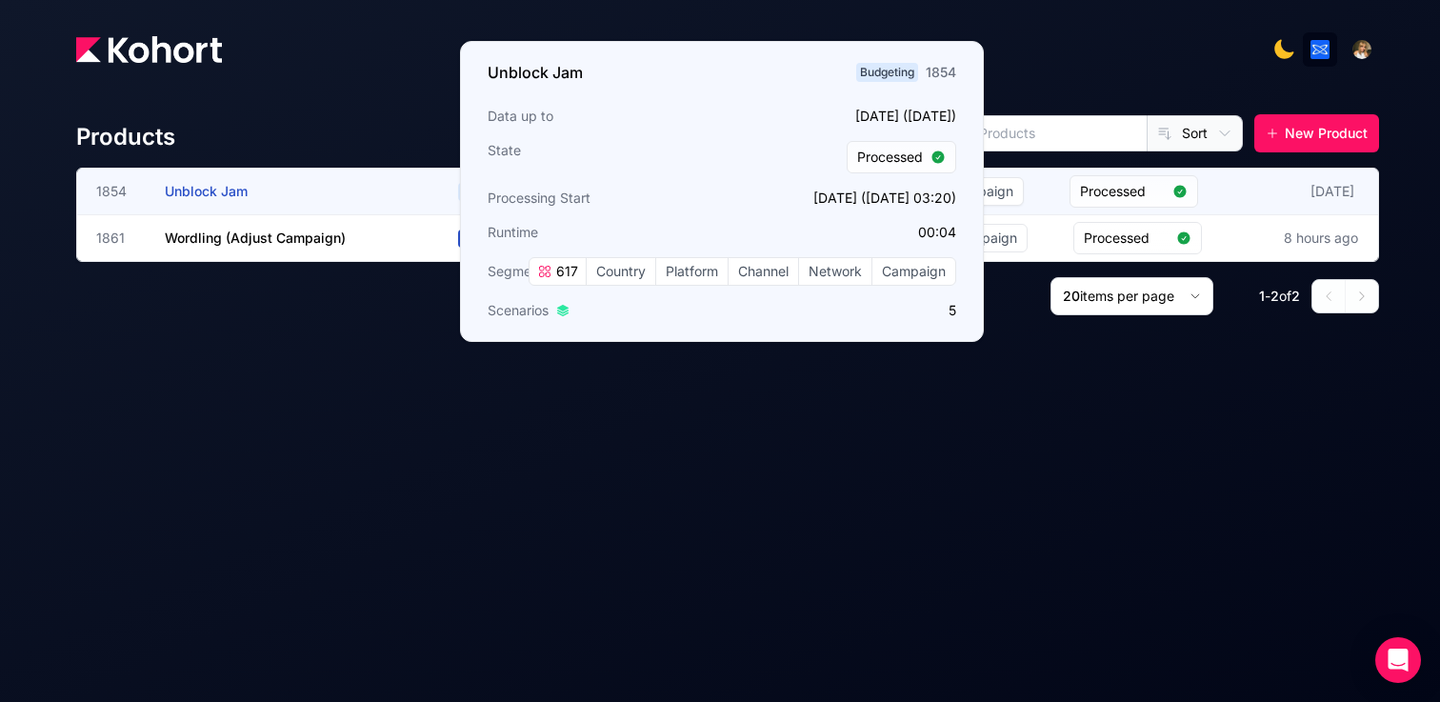 The height and width of the screenshot is (702, 1440). Describe the element at coordinates (518, 311) in the screenshot. I see `span: Scenarios` at that location.